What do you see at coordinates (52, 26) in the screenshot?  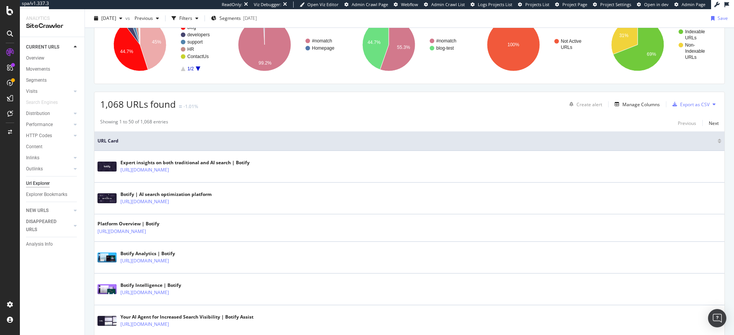 I see `div: SiteCrawler` at bounding box center [52, 26].